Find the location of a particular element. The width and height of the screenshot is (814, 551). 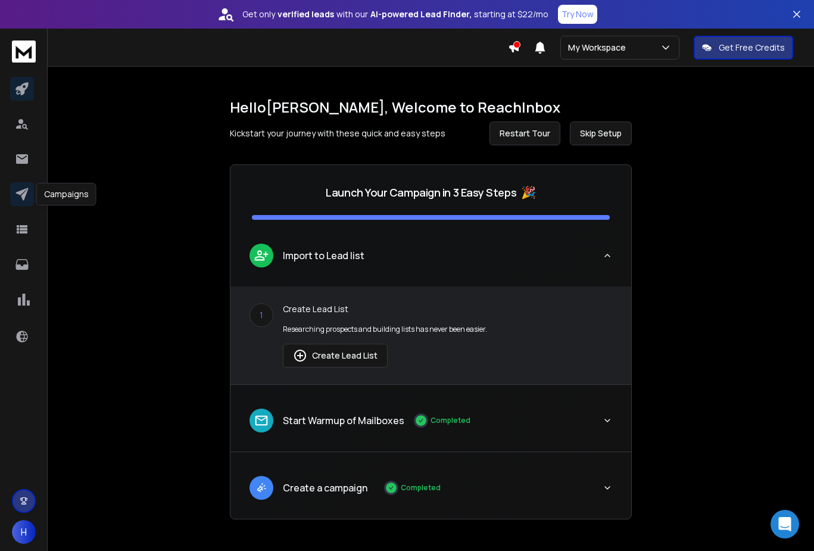

p: Researching prospects and building lists has never been easier. is located at coordinates (447, 329).